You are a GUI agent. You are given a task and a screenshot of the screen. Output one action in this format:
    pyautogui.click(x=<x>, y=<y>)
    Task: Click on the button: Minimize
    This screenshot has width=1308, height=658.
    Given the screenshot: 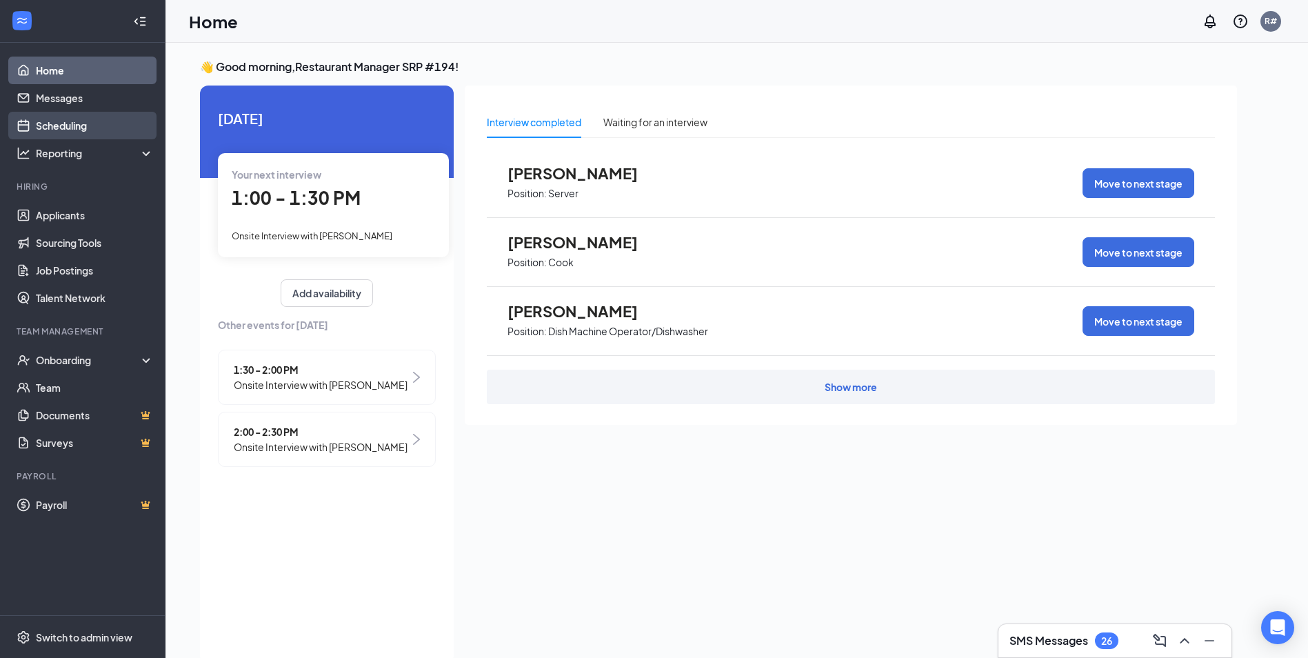 What is the action you would take?
    pyautogui.click(x=1209, y=640)
    